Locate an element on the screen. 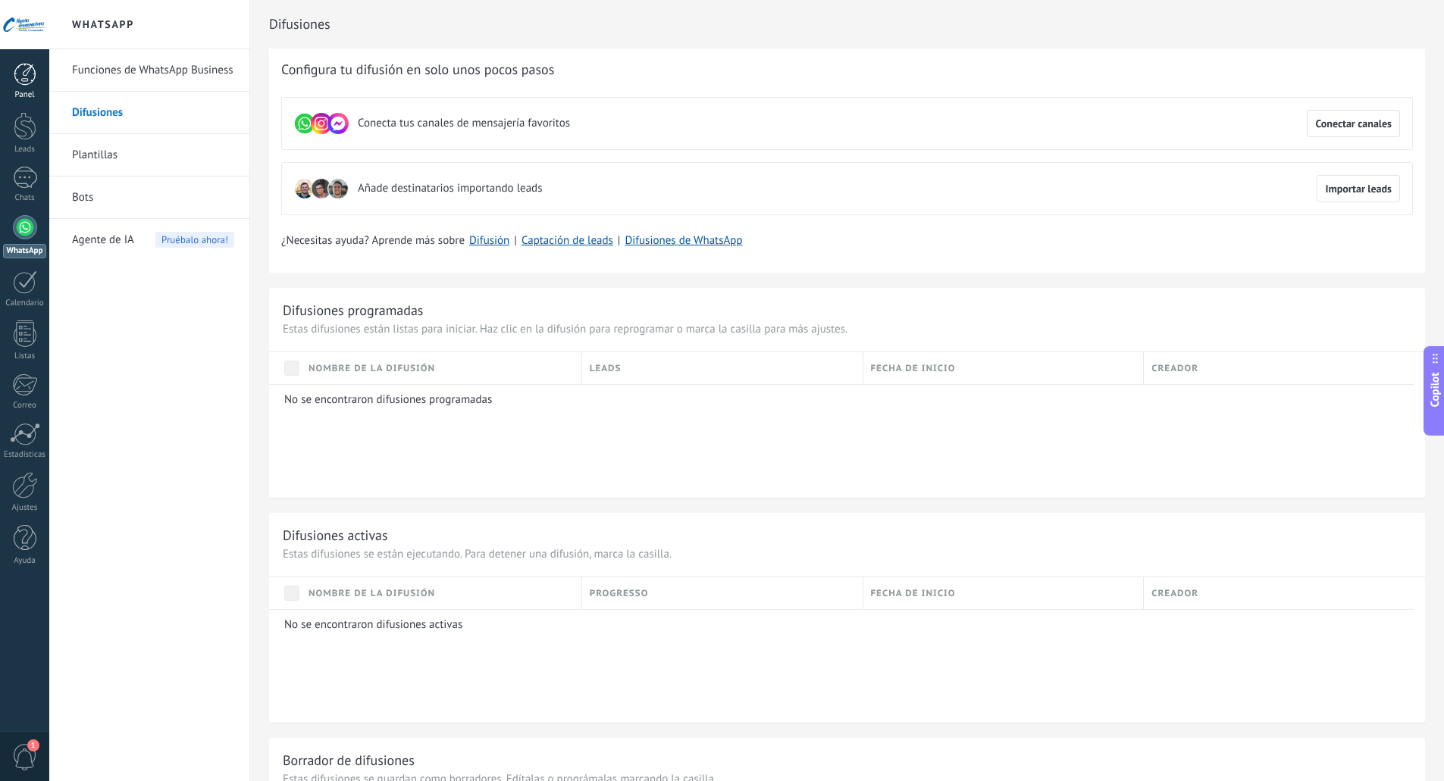 Image resolution: width=1444 pixels, height=781 pixels. a: Difusiones de WhatsApp is located at coordinates (683, 240).